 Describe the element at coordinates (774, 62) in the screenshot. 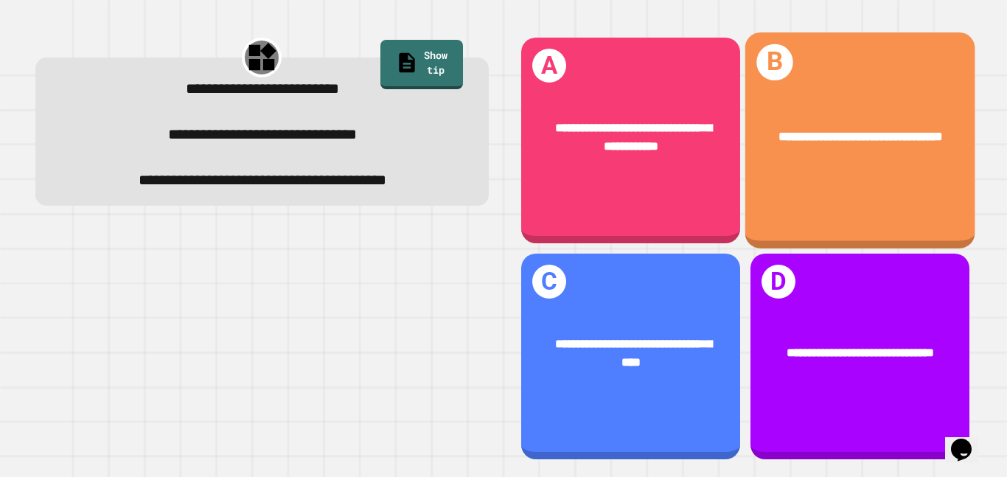

I see `h1: B` at that location.